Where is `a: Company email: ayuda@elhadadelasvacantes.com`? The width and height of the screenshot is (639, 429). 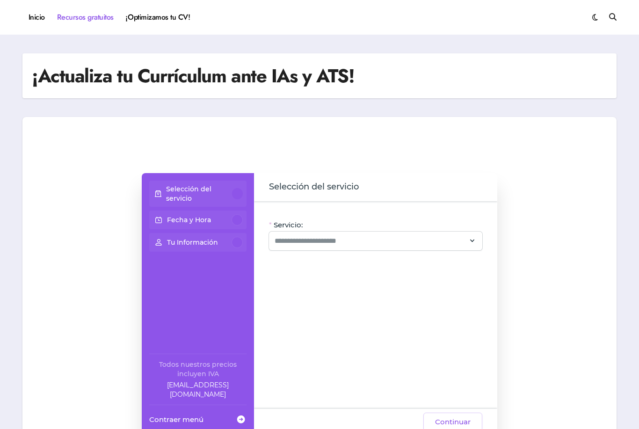
a: Company email: ayuda@elhadadelasvacantes.com is located at coordinates (198, 390).